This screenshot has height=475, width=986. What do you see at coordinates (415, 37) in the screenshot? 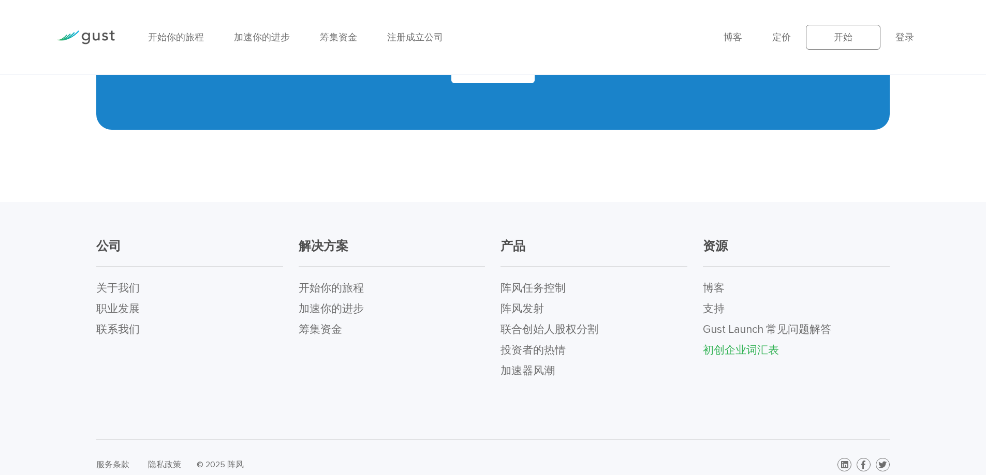
I see `font: 注册成立公司` at bounding box center [415, 37].